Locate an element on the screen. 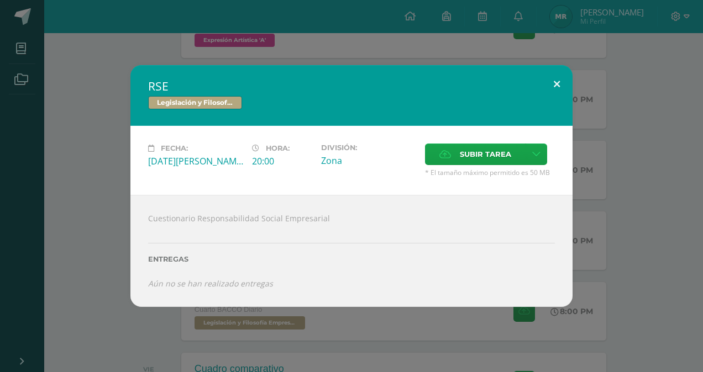  span: Subir tarea is located at coordinates (485, 154).